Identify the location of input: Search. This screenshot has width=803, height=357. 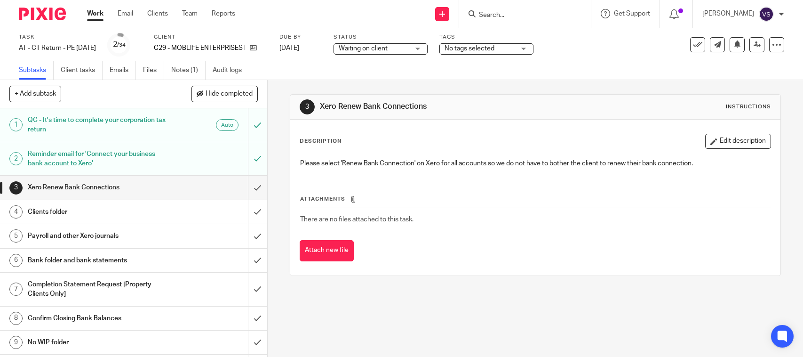
(520, 16).